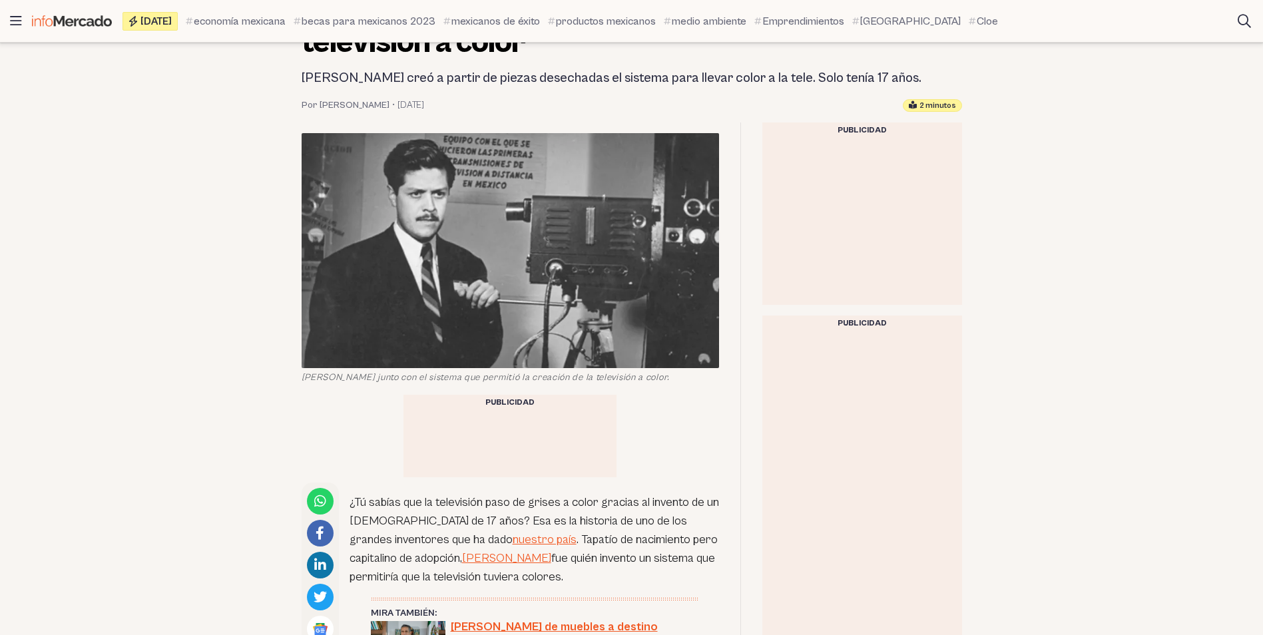 The width and height of the screenshot is (1263, 635). I want to click on a: productos mexicanos, so click(602, 21).